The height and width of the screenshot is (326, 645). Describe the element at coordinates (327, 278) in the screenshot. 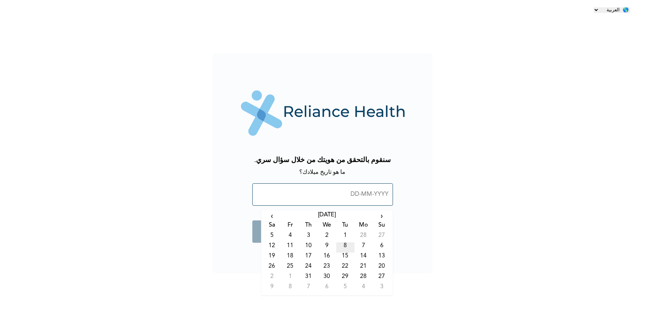

I see `td: 30` at that location.